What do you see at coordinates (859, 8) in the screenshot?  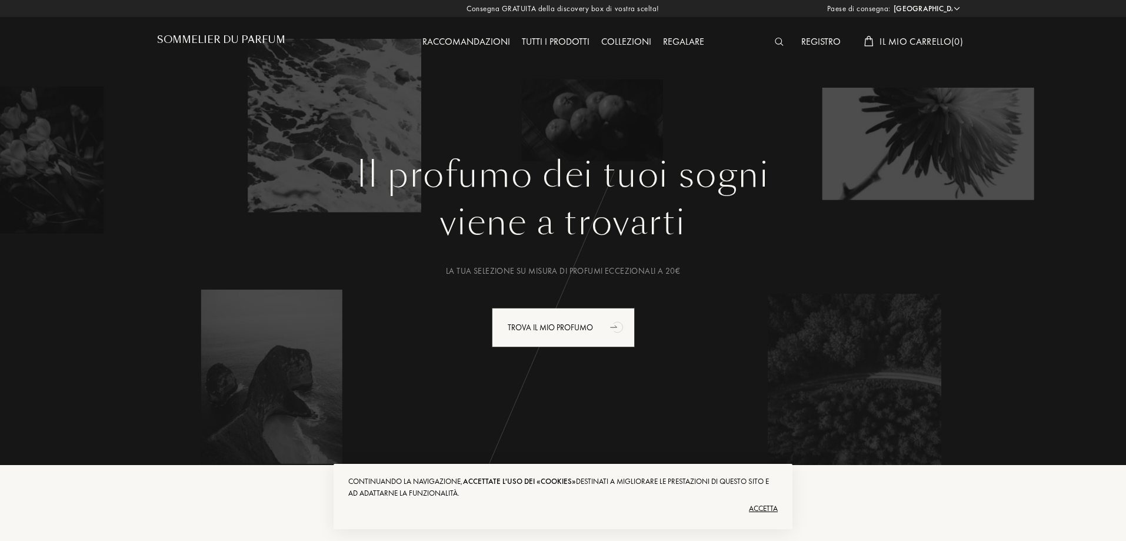 I see `font: Paese di consegna:` at bounding box center [859, 8].